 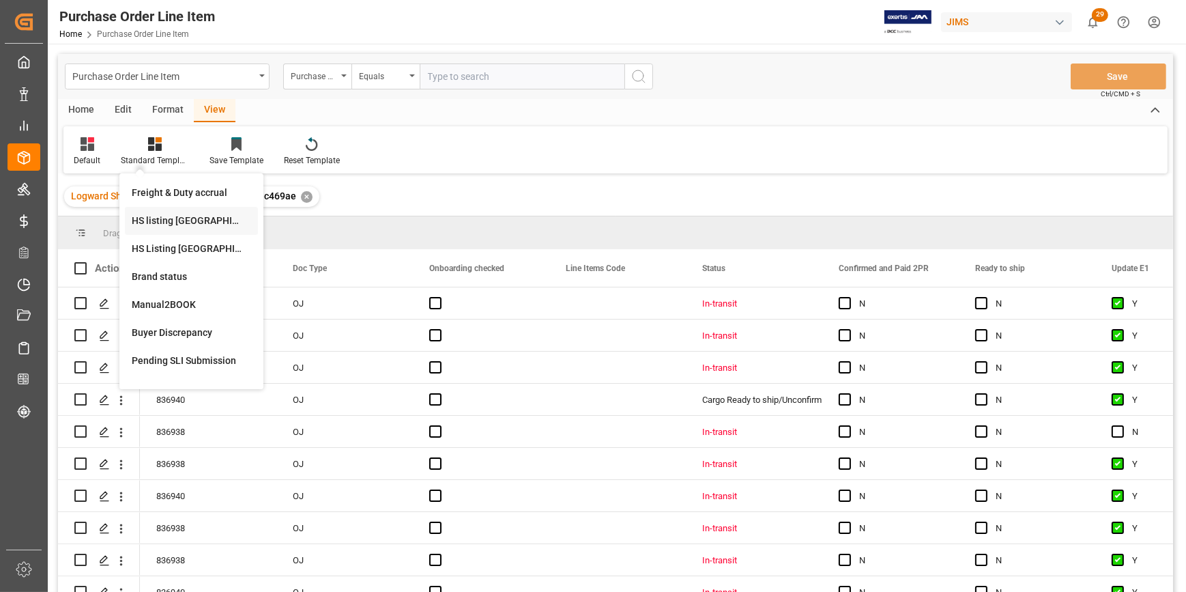 What do you see at coordinates (191, 276) in the screenshot?
I see `div: Brand status` at bounding box center [191, 276].